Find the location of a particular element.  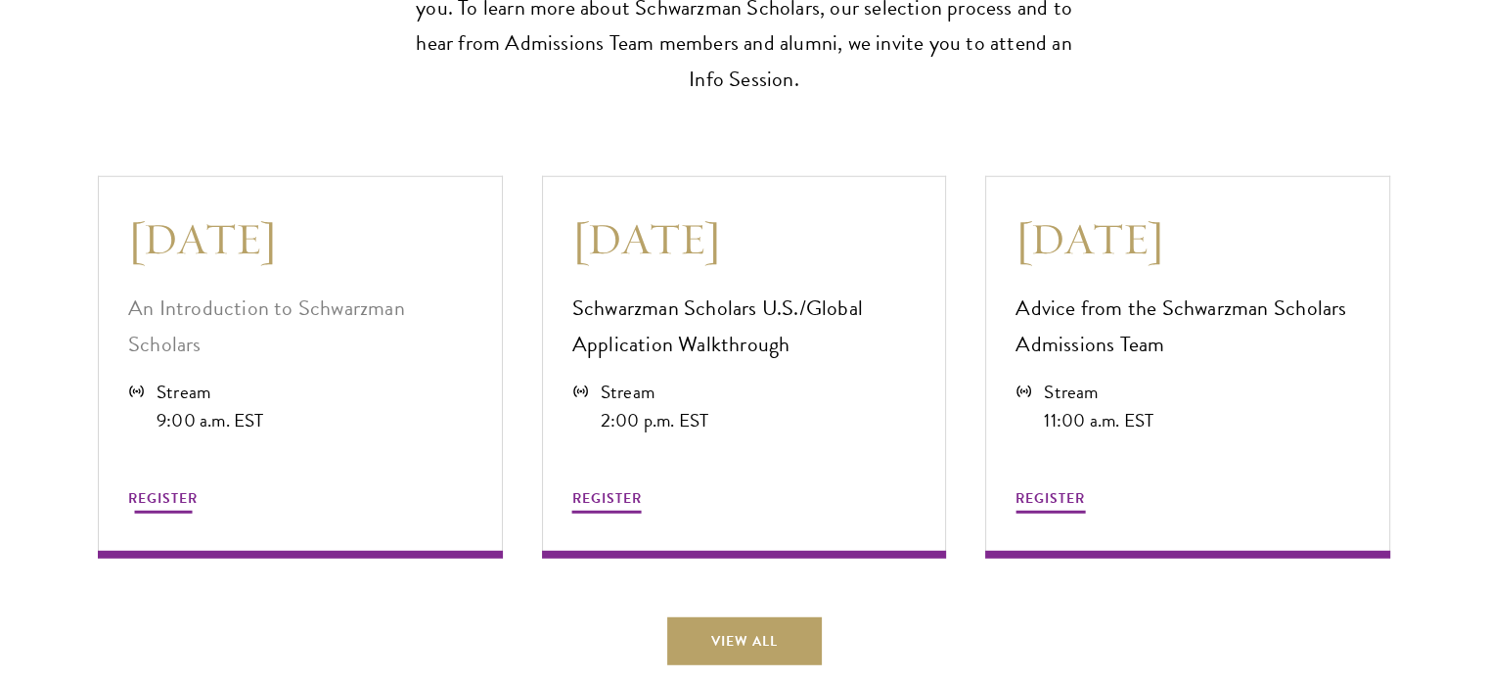

div: 11:00 a.m. EST is located at coordinates (1098, 420).